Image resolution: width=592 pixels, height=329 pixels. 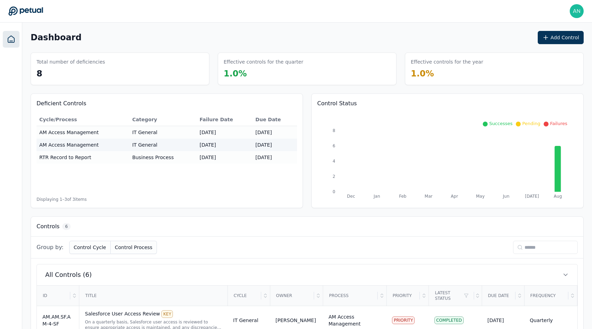 I want to click on th: Category, so click(x=163, y=120).